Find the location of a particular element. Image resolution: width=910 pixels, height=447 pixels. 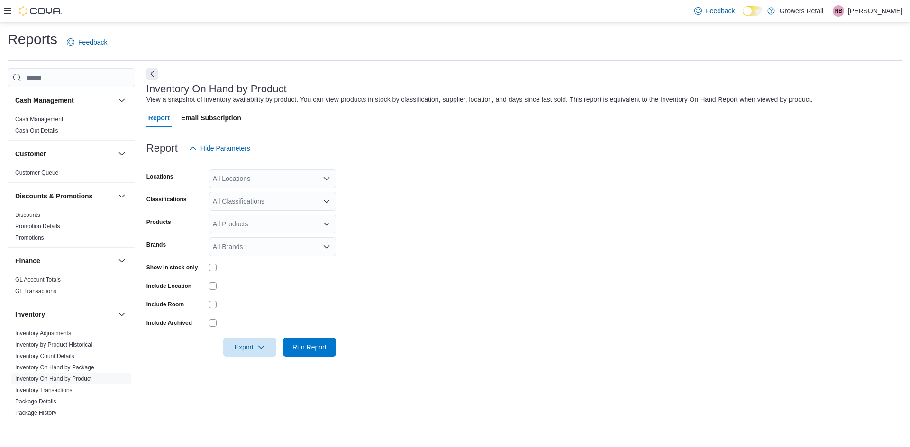

div: Cash Management is located at coordinates (71, 127).